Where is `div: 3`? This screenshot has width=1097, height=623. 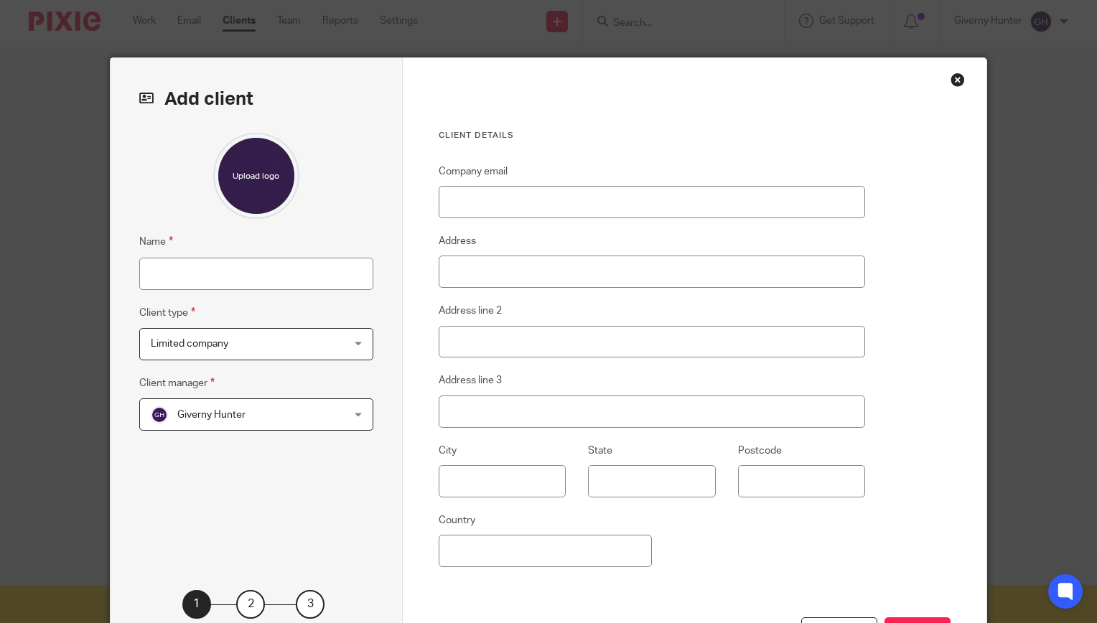
div: 3 is located at coordinates (310, 604).